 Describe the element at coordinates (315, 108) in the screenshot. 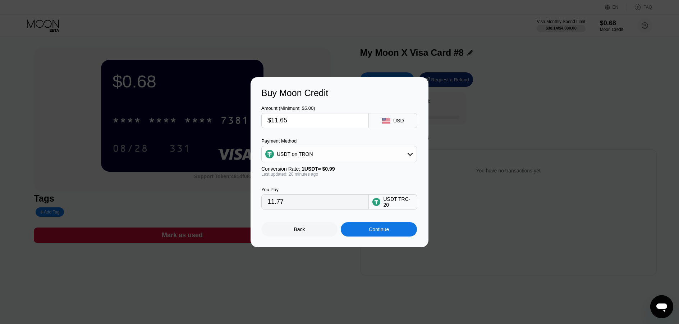

I see `div: Amount (Minimum: $5.00)` at that location.